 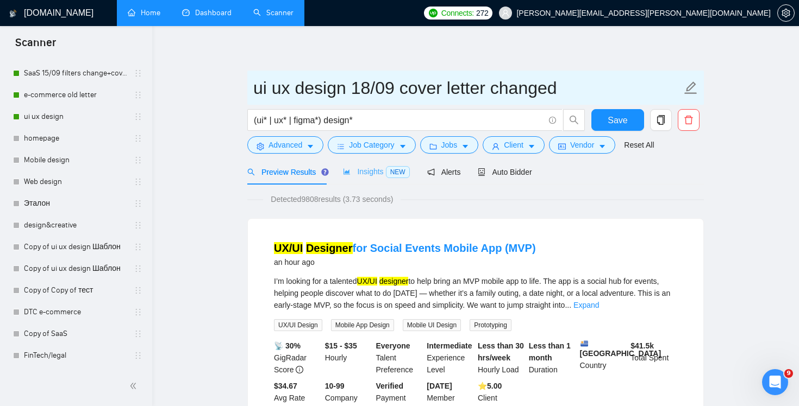 I want to click on a: UX/UI Designerfor Social Events Mobile App (MVP), so click(x=405, y=248).